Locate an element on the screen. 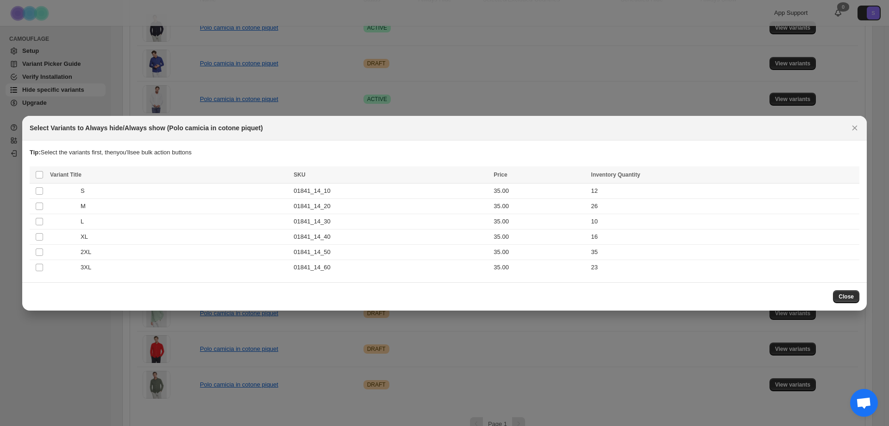  span: 2XL is located at coordinates (88, 252).